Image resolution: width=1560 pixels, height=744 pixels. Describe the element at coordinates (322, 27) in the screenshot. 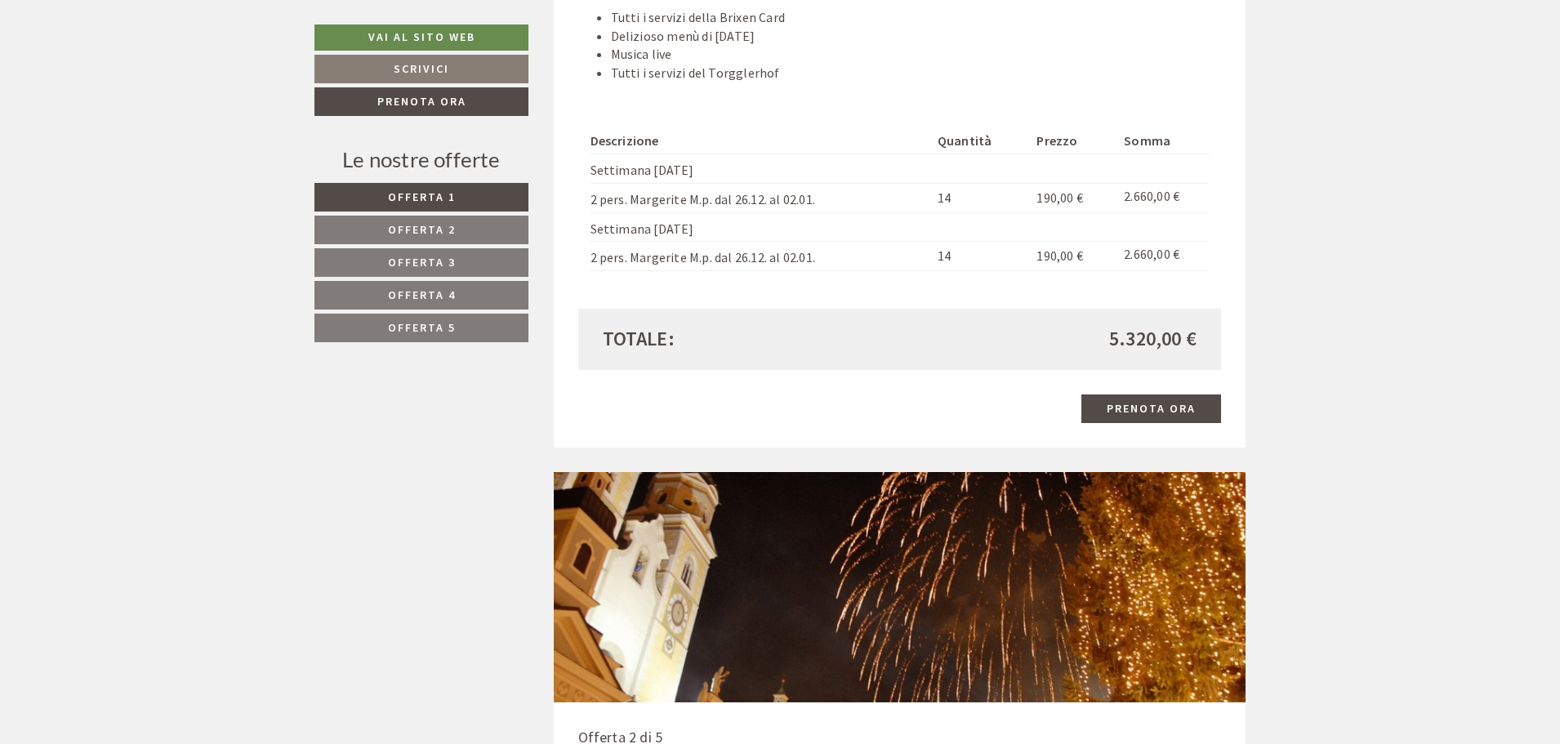

I see `div: martedì` at that location.